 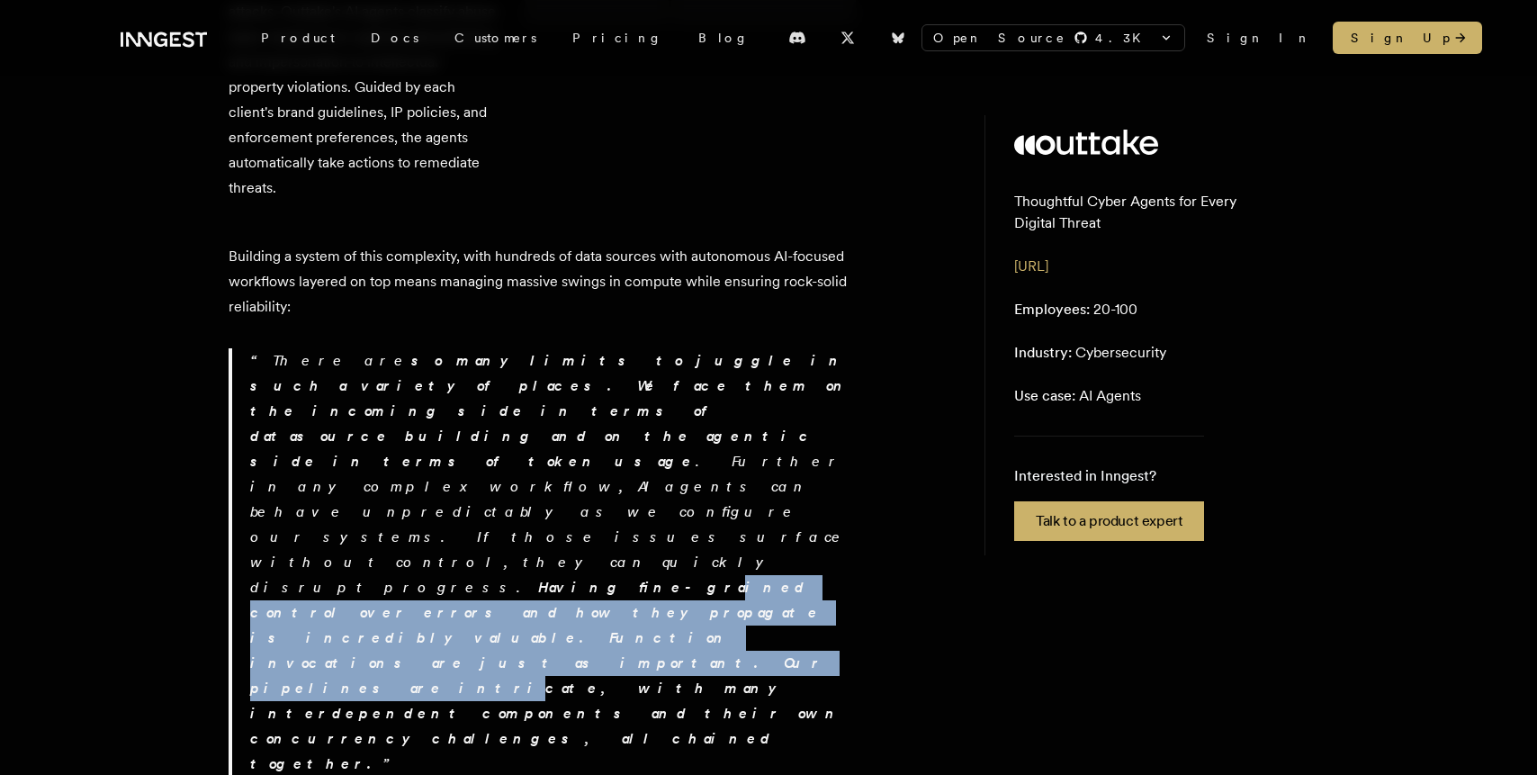 What do you see at coordinates (495, 38) in the screenshot?
I see `a: Customers` at bounding box center [495, 38].